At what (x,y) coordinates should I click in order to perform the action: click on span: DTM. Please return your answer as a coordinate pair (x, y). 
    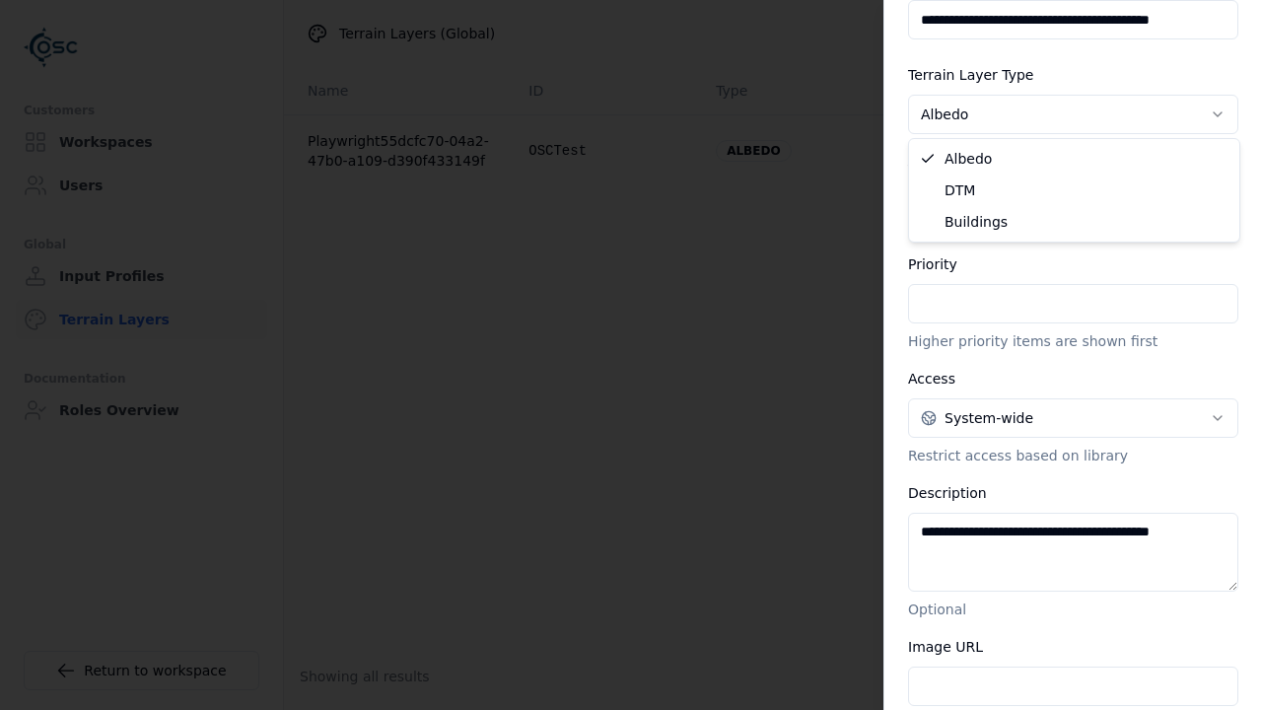
    Looking at the image, I should click on (959, 190).